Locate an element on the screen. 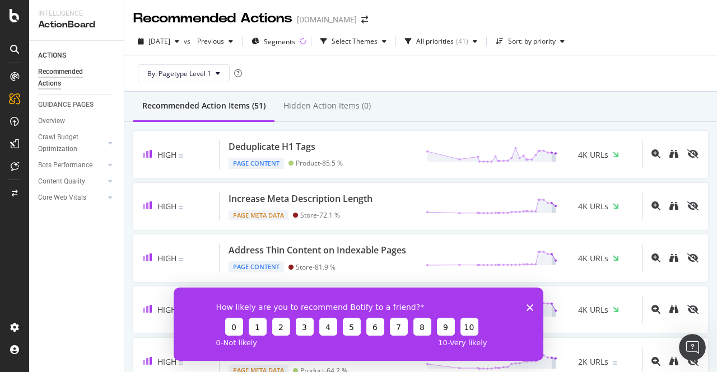 Image resolution: width=717 pixels, height=372 pixels. span: vs is located at coordinates (188, 41).